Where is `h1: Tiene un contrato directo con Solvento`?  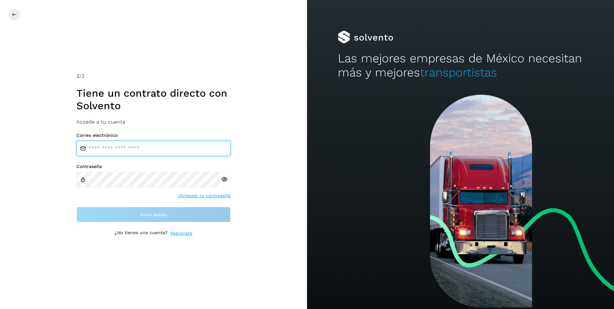
h1: Tiene un contrato directo con Solvento is located at coordinates (154, 99).